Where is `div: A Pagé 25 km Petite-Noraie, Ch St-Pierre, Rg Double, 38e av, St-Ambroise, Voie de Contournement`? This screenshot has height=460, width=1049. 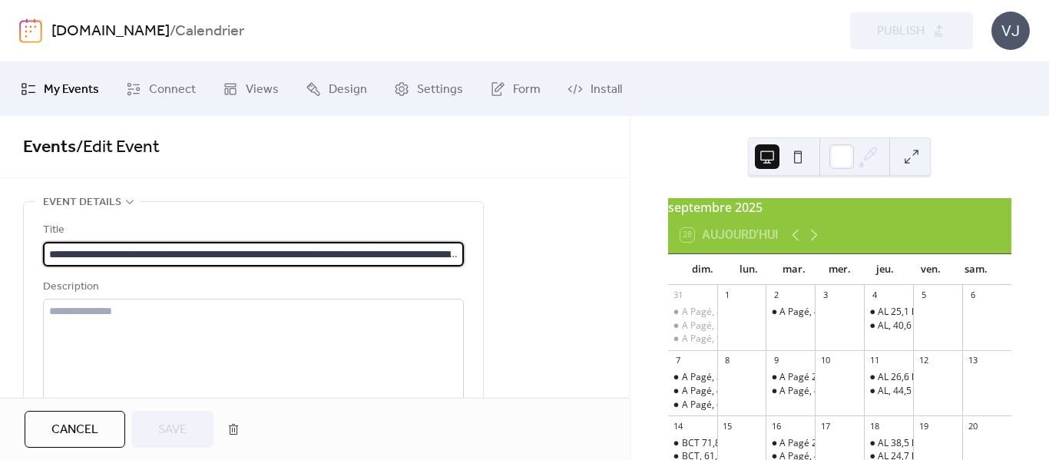
div: A Pagé 25 km Petite-Noraie, Ch St-Pierre, Rg Double, 38e av, St-Ambroise, Voie de Contournement is located at coordinates (790, 443).